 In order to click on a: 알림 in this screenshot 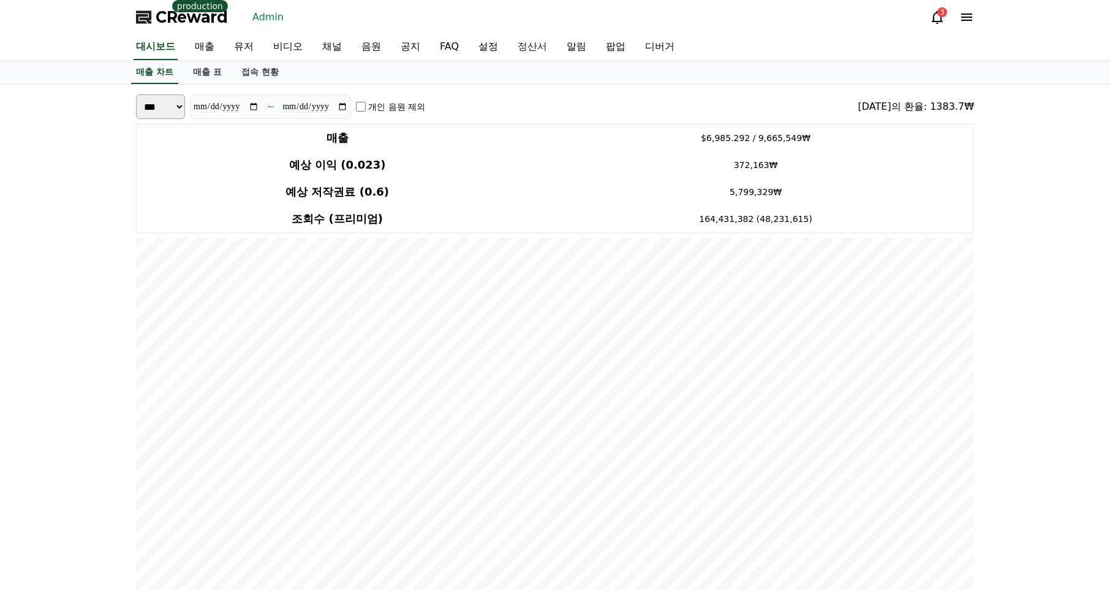, I will do `click(577, 47)`.